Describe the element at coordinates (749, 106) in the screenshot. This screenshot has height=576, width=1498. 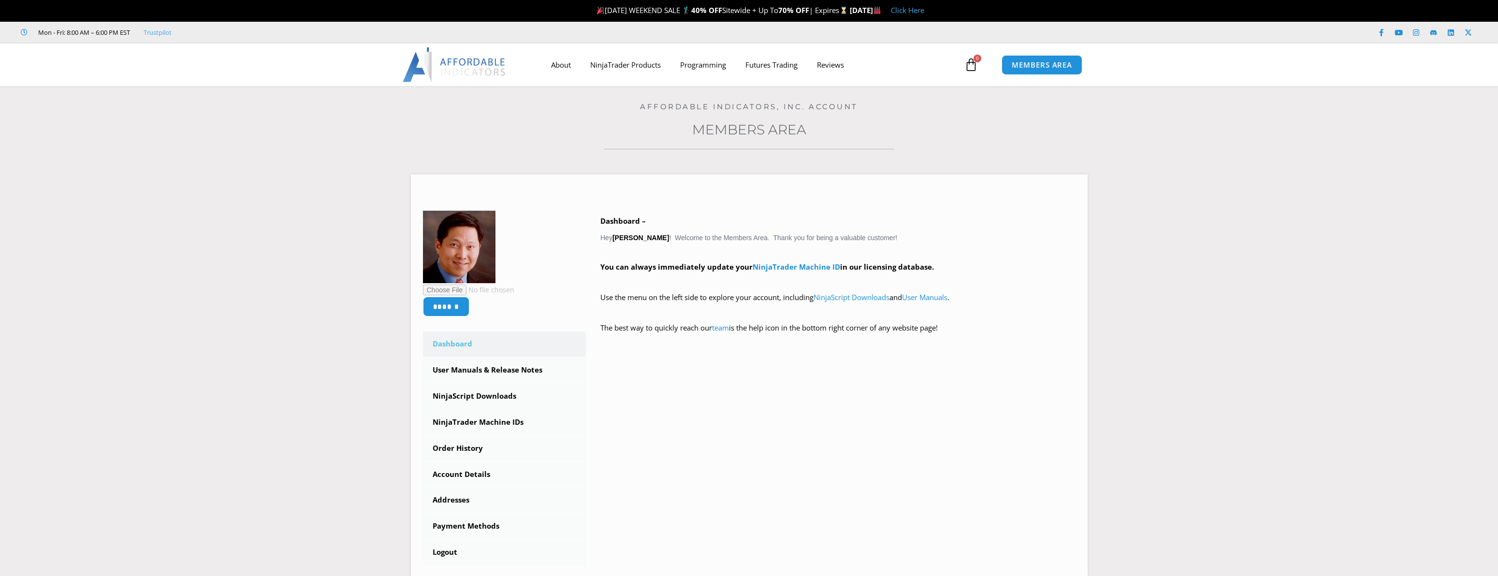
I see `a: Affordable Indicators, Inc. Account` at that location.